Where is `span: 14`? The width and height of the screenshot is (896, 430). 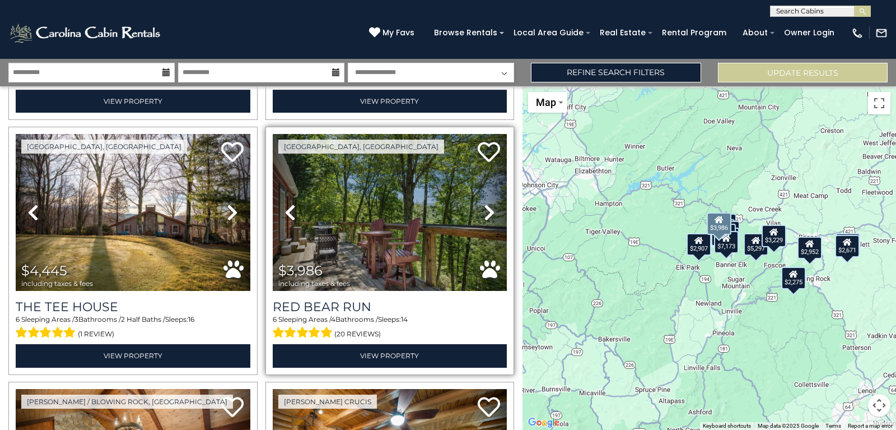
span: 14 is located at coordinates (405, 319).